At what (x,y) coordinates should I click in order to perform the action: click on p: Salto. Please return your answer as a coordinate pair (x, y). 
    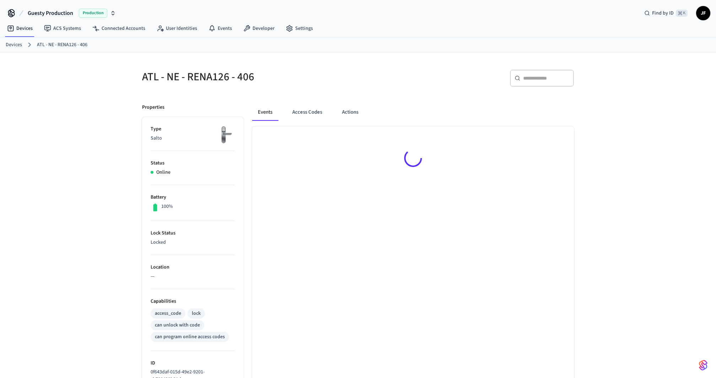
    Looking at the image, I should click on (193, 138).